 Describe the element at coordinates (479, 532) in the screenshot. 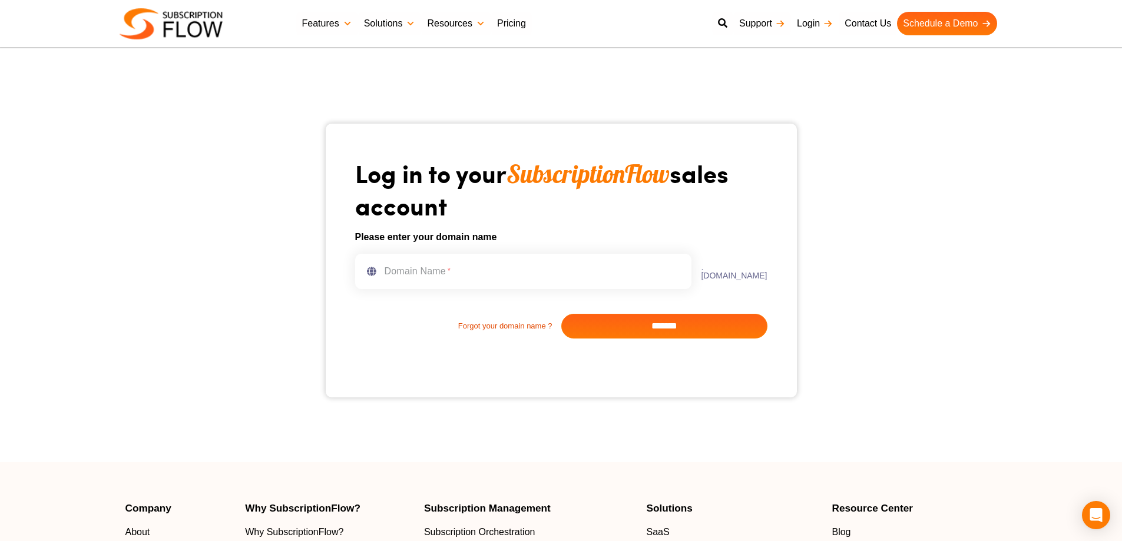

I see `span: Subscription Orchestration` at that location.